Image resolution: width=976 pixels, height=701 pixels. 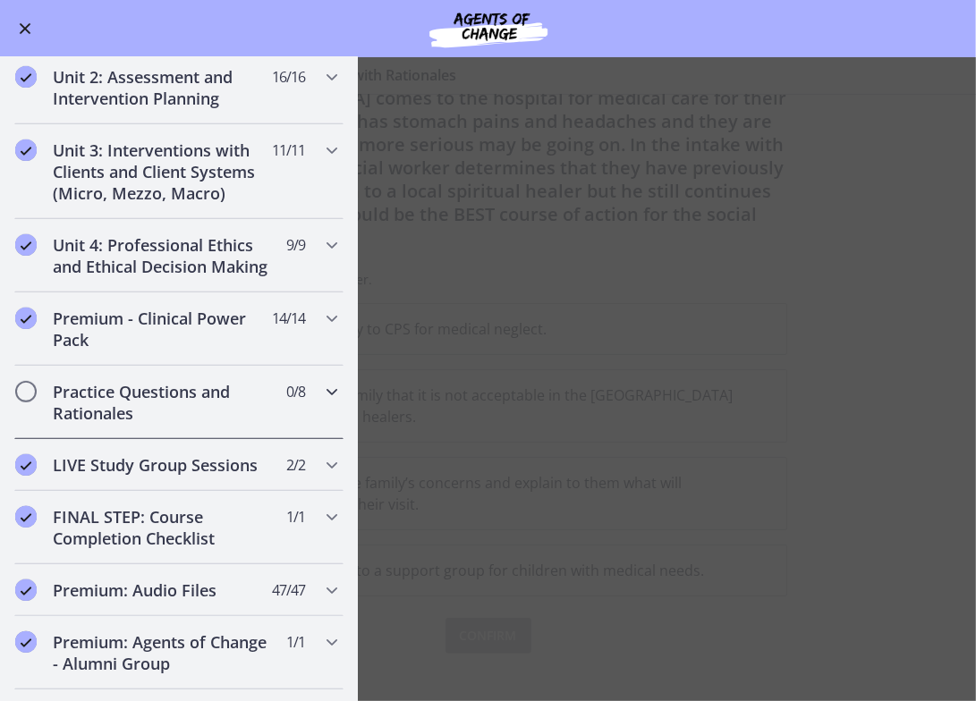 What do you see at coordinates (288, 77) in the screenshot?
I see `span: 16 / 16` at bounding box center [288, 77].